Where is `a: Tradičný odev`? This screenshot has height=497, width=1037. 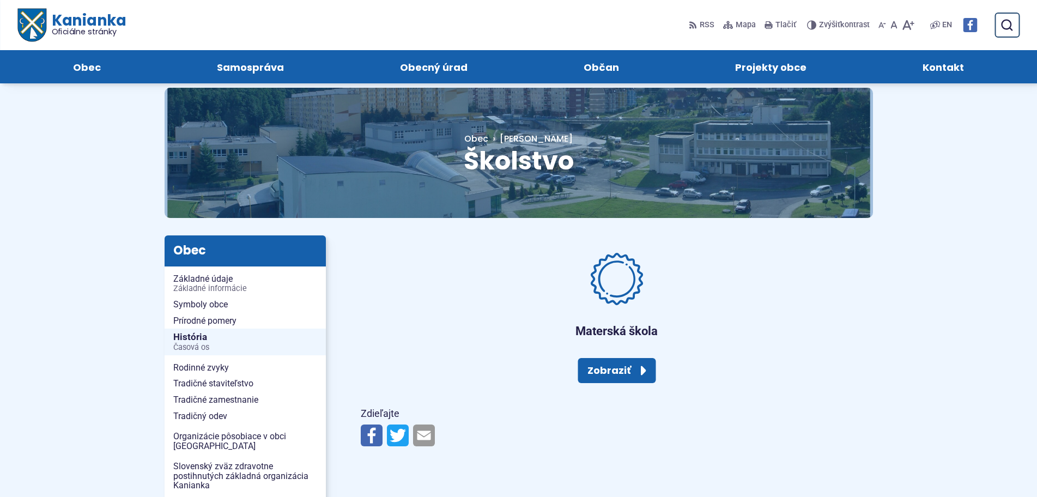
a: Tradičný odev is located at coordinates (245, 416).